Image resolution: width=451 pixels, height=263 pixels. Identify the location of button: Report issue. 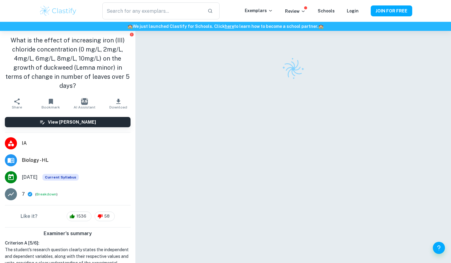
(132, 34).